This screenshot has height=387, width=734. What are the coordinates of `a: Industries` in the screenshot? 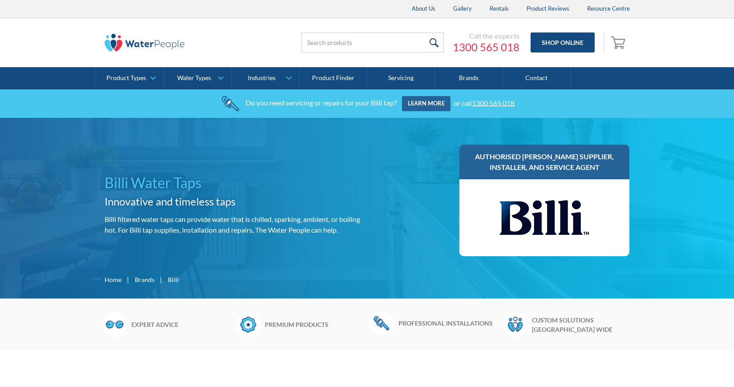 It's located at (265, 78).